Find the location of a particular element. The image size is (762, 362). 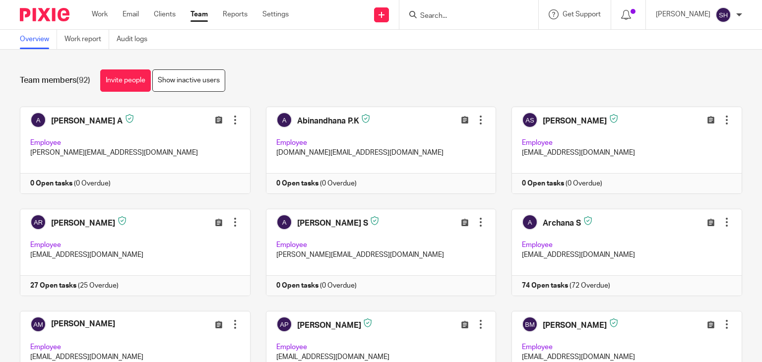

input: Search is located at coordinates (464, 16).